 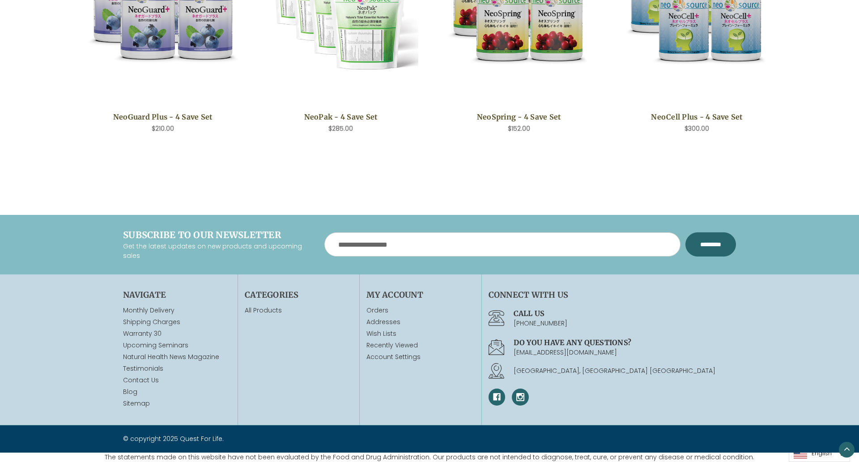 What do you see at coordinates (420, 294) in the screenshot?
I see `h4: My Account` at bounding box center [420, 294].